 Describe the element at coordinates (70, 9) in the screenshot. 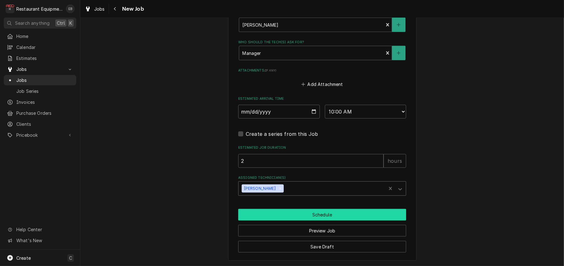

I see `div: EB` at that location.